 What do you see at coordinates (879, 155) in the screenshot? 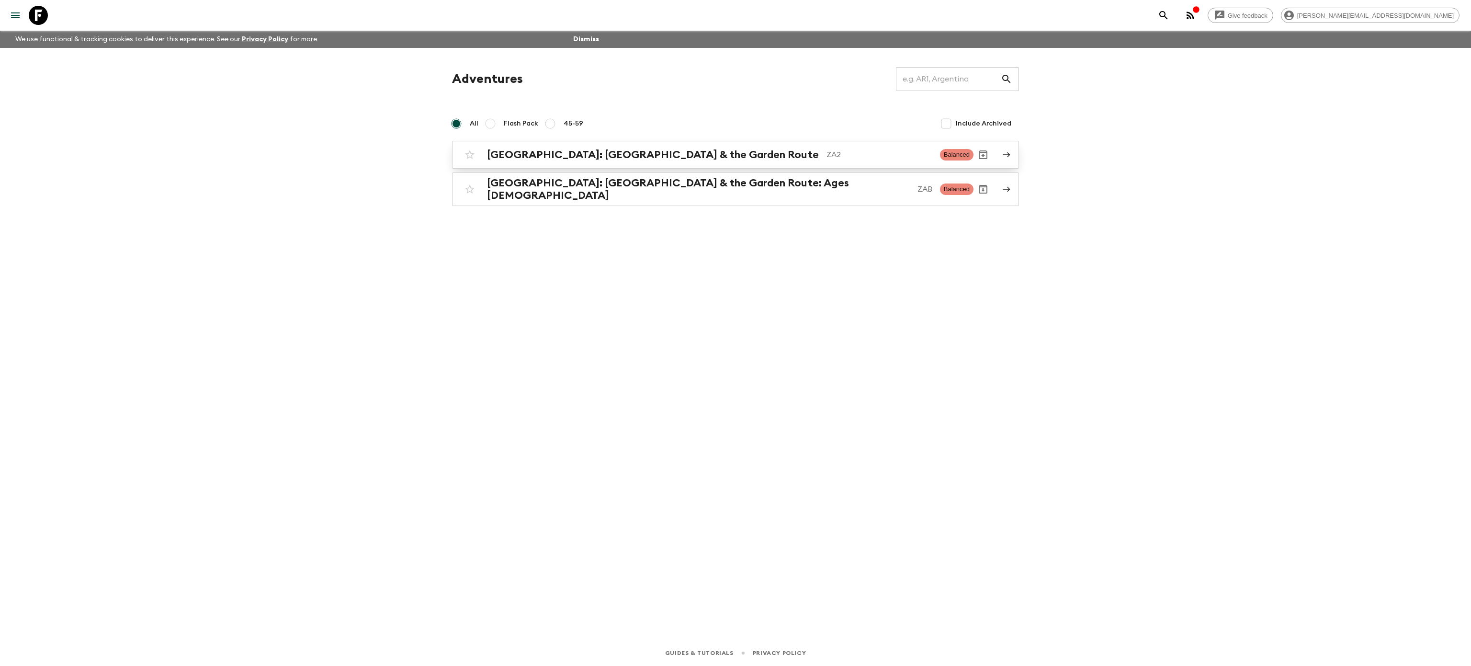
I see `p: ZA2` at bounding box center [879, 155].